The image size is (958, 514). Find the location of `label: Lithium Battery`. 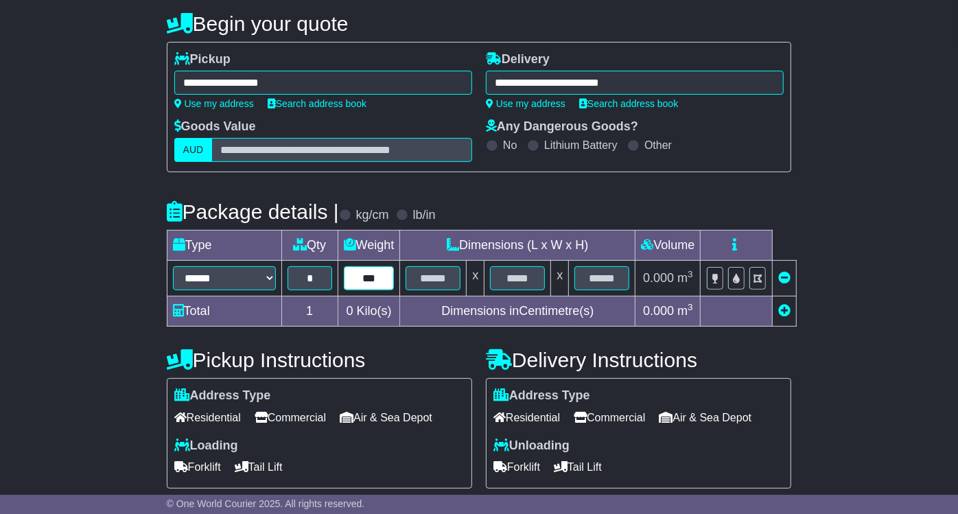

label: Lithium Battery is located at coordinates (580, 145).